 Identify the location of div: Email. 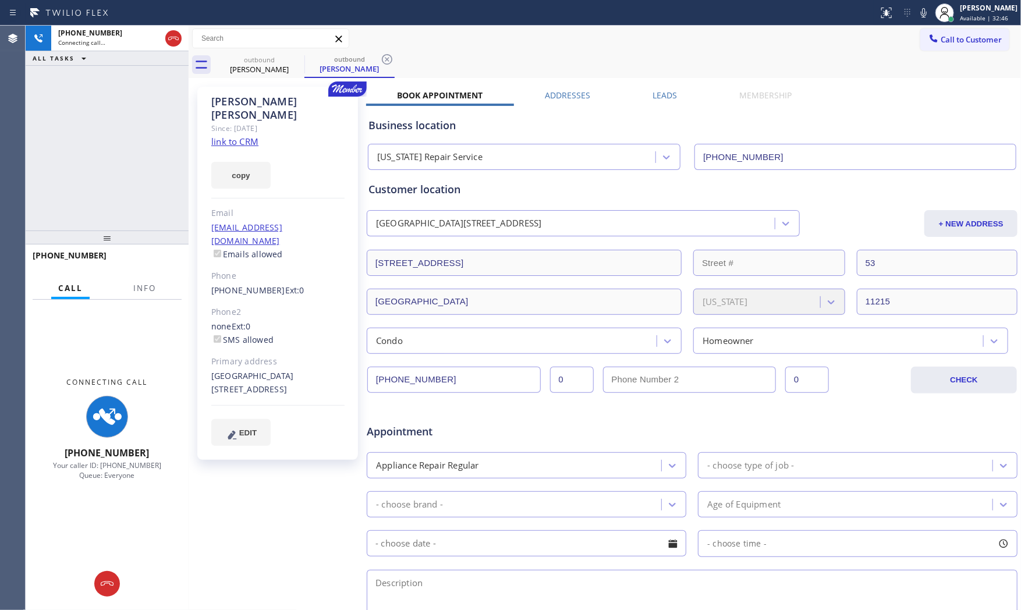
(278, 213).